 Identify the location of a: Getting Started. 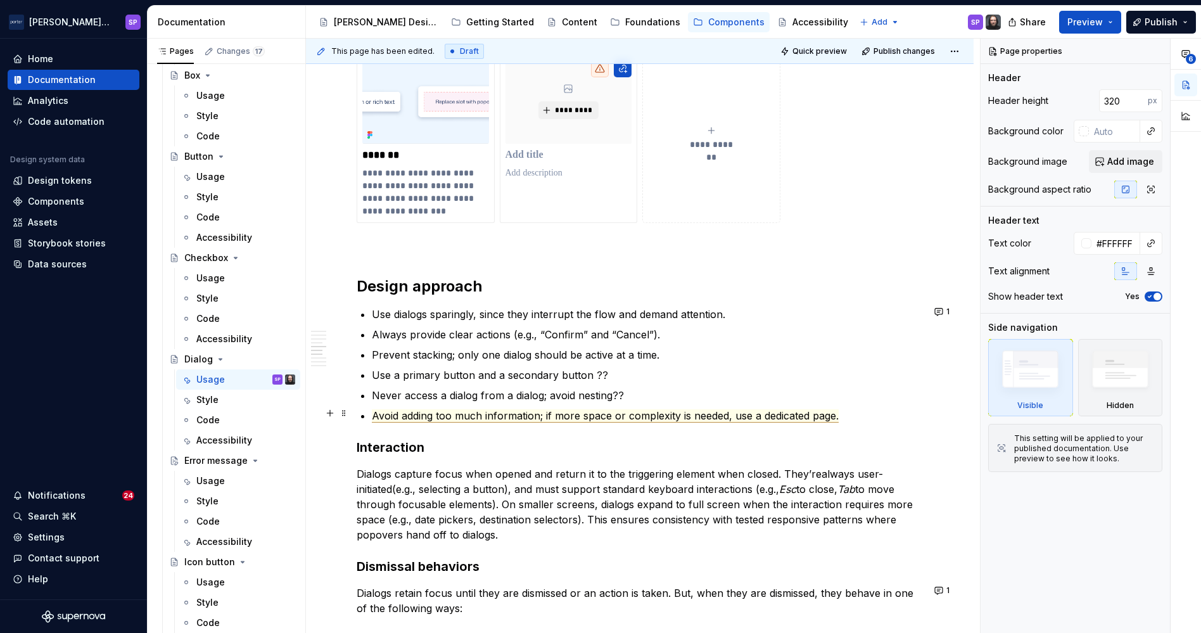
(492, 22).